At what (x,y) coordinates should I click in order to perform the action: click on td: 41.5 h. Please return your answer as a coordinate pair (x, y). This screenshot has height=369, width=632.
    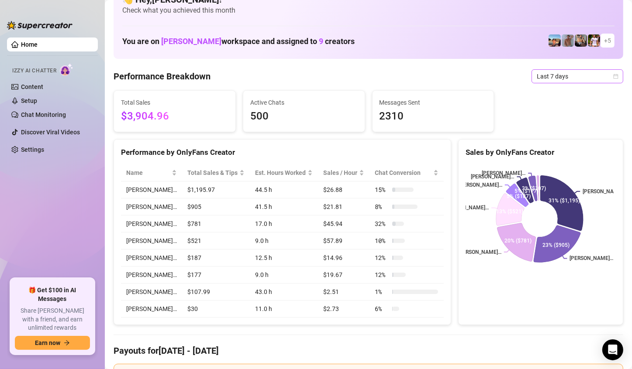
    Looking at the image, I should click on (284, 207).